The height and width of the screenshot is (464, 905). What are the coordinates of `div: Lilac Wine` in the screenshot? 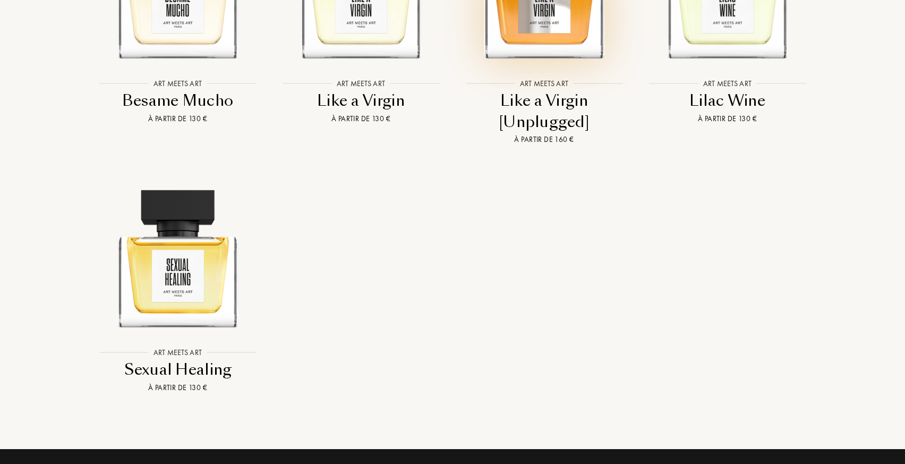 It's located at (727, 100).